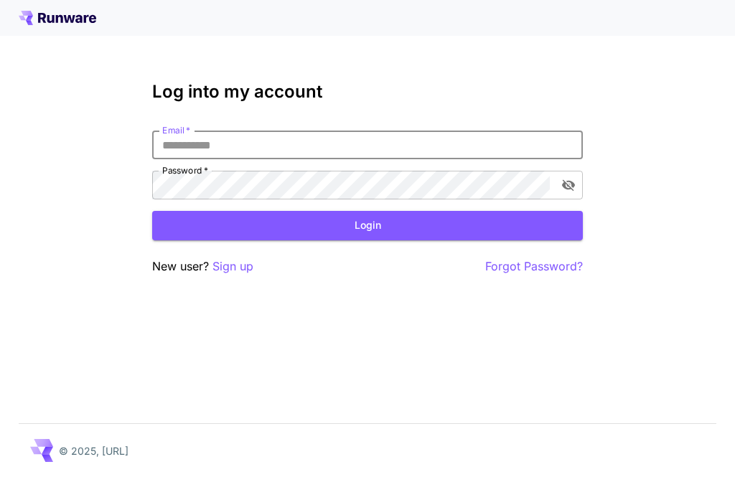  I want to click on button: Forgot Password?, so click(534, 266).